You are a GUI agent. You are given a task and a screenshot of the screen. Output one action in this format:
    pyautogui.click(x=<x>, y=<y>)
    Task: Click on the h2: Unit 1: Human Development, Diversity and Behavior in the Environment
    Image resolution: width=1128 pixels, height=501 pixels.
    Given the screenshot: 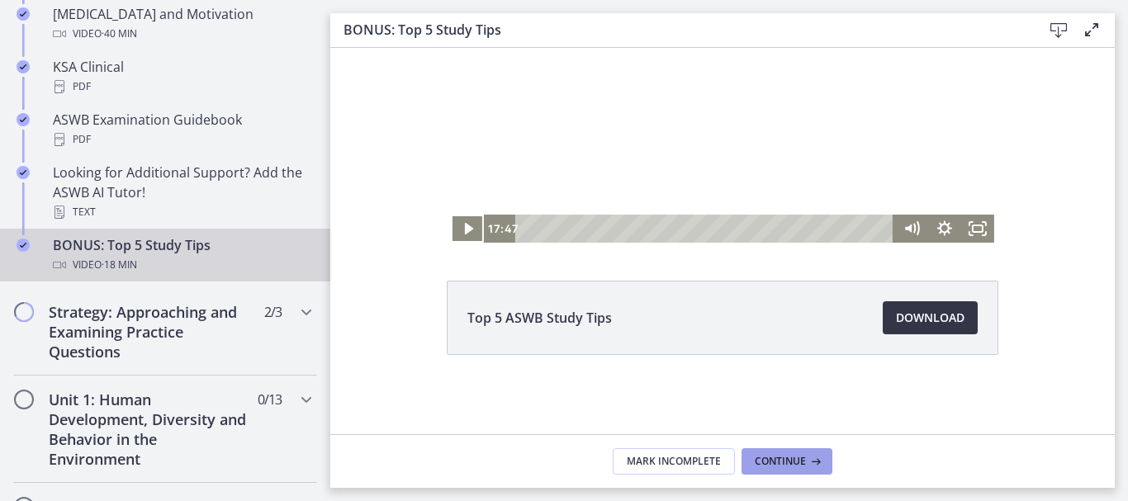 What is the action you would take?
    pyautogui.click(x=149, y=429)
    